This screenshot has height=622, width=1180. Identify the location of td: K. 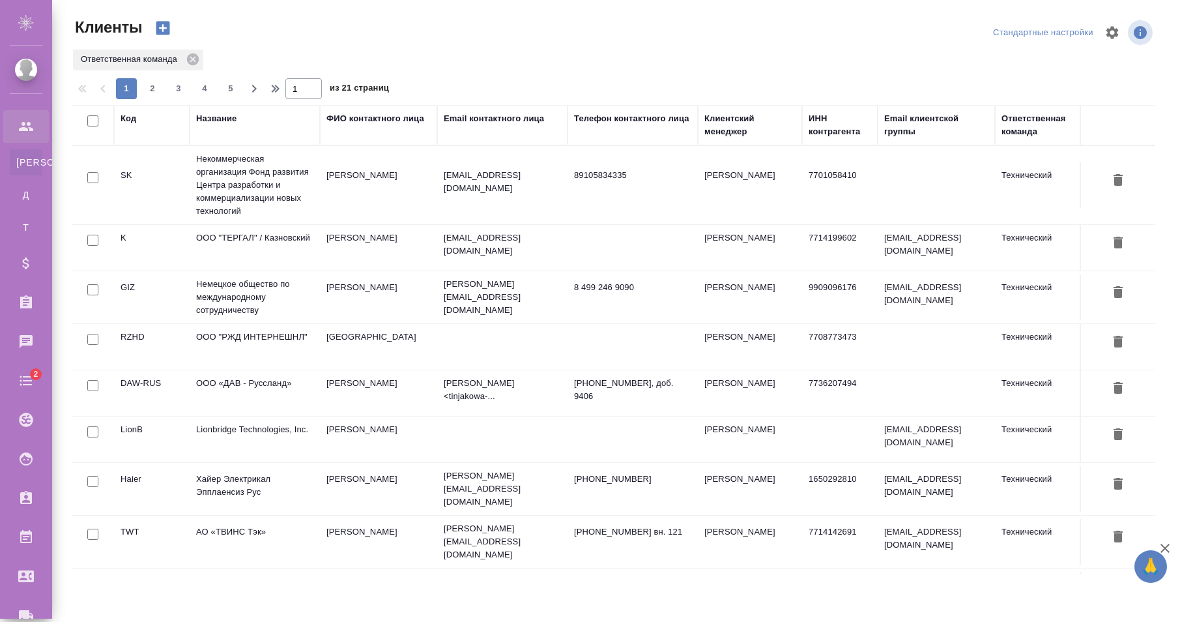
(152, 248).